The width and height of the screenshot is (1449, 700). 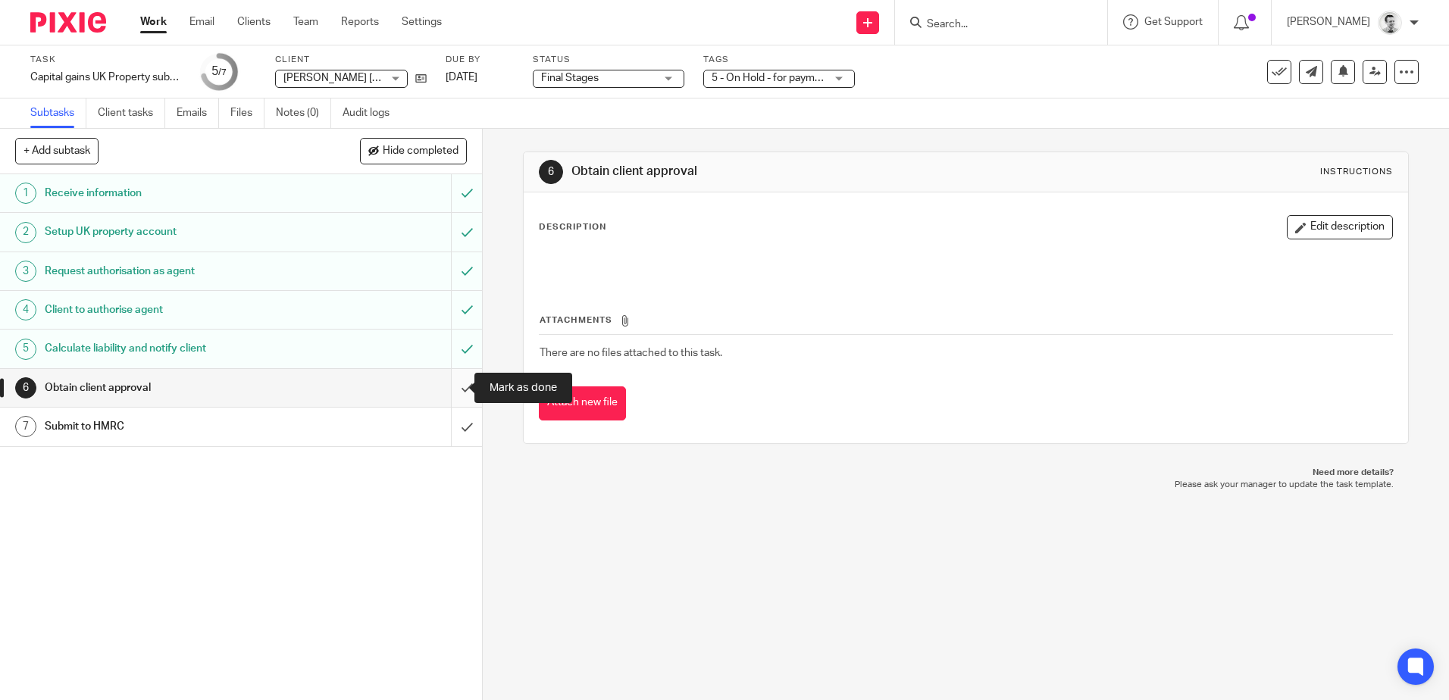 What do you see at coordinates (175, 427) in the screenshot?
I see `h1: Submit to HMRC` at bounding box center [175, 427].